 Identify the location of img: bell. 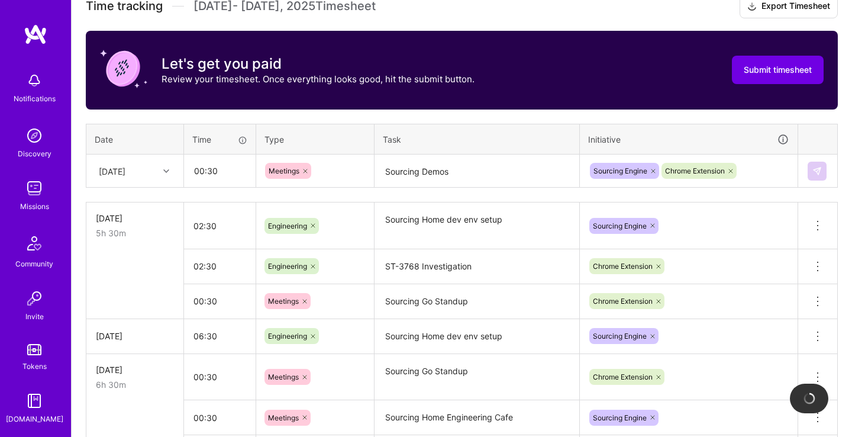
(34, 80).